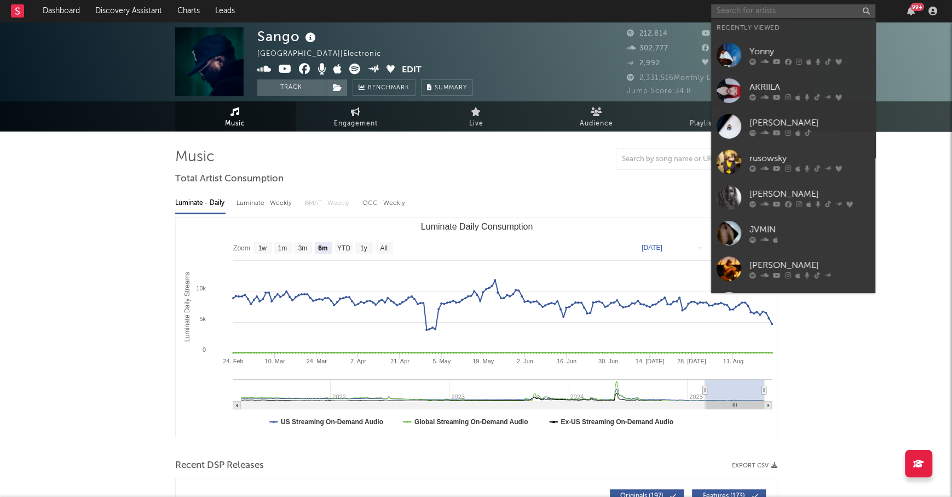 This screenshot has height=497, width=952. What do you see at coordinates (477, 116) in the screenshot?
I see `a: Live` at bounding box center [477, 116].